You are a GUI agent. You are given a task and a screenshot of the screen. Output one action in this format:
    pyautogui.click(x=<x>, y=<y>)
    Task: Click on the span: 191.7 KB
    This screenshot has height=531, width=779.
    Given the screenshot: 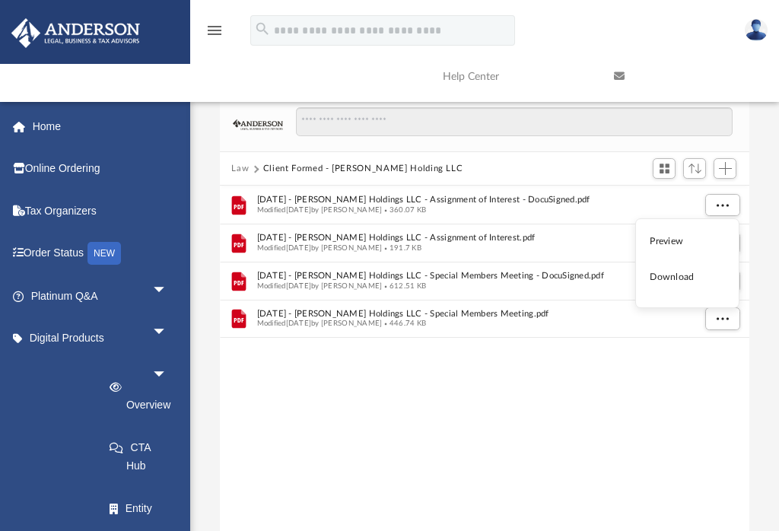 What is the action you would take?
    pyautogui.click(x=402, y=248)
    